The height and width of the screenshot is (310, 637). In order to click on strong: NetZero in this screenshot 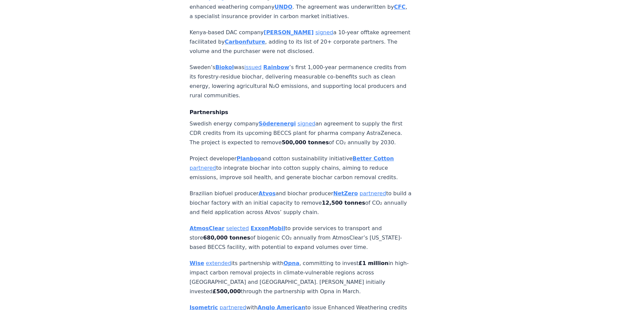, I will do `click(346, 193)`.